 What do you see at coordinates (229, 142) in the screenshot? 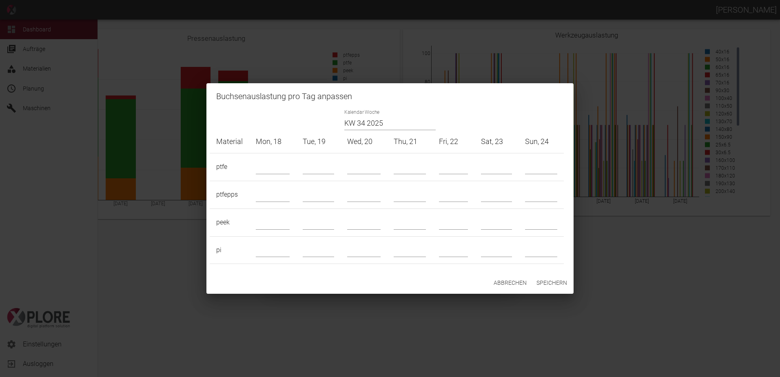
I see `th: Material` at bounding box center [229, 142].